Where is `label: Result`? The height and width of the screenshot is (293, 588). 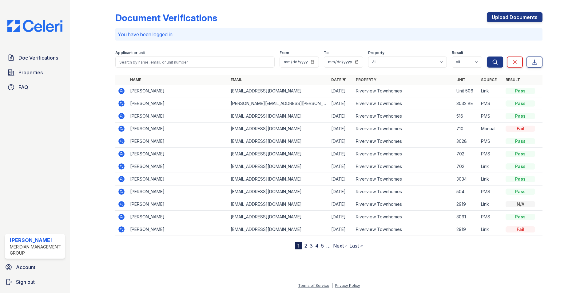
label: Result is located at coordinates (457, 53).